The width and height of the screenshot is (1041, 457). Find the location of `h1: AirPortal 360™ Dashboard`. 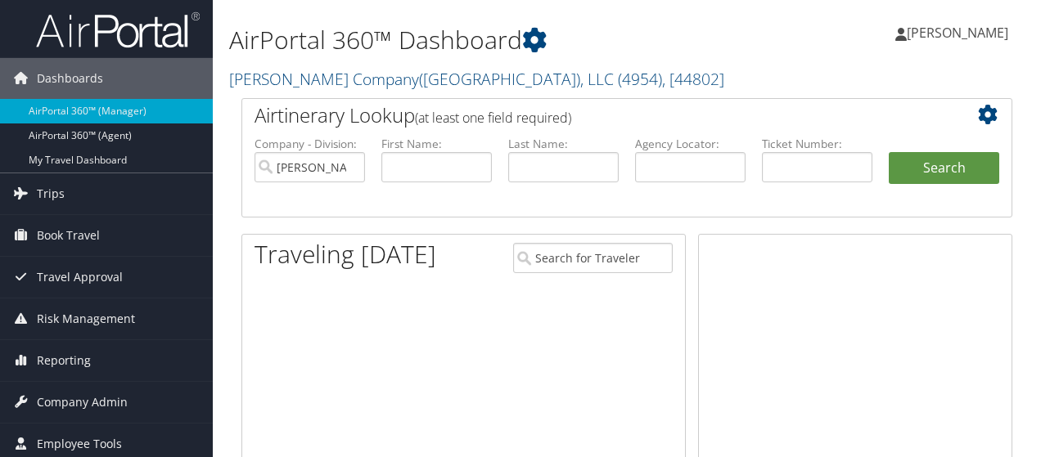

h1: AirPortal 360™ Dashboard is located at coordinates (494, 40).